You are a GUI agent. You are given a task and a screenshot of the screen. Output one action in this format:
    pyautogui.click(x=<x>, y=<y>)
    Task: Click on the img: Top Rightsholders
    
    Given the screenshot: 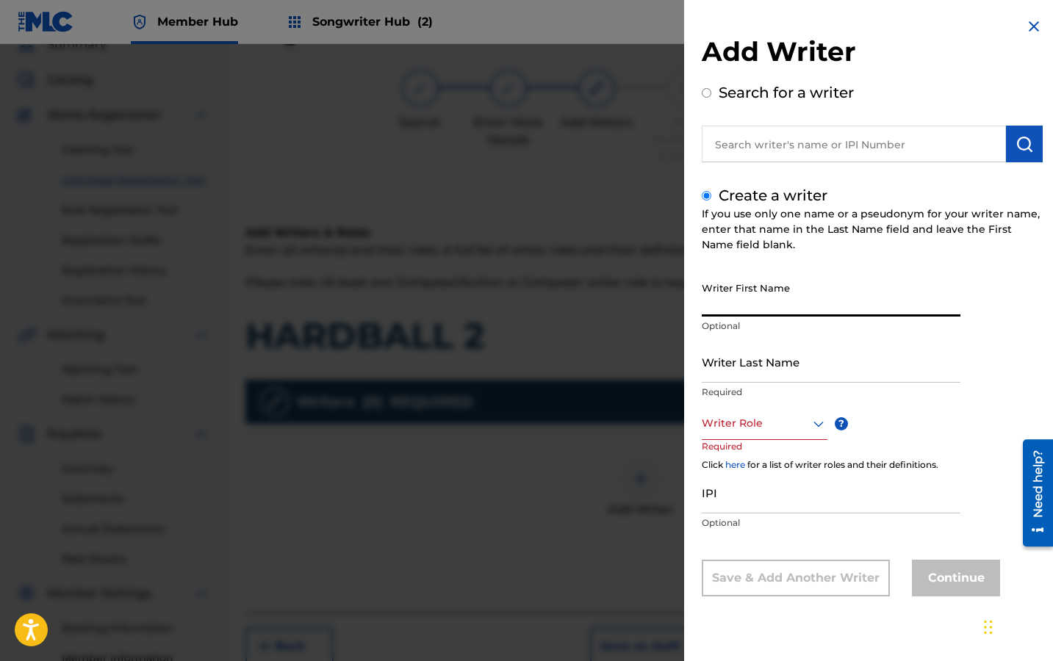 What is the action you would take?
    pyautogui.click(x=295, y=22)
    